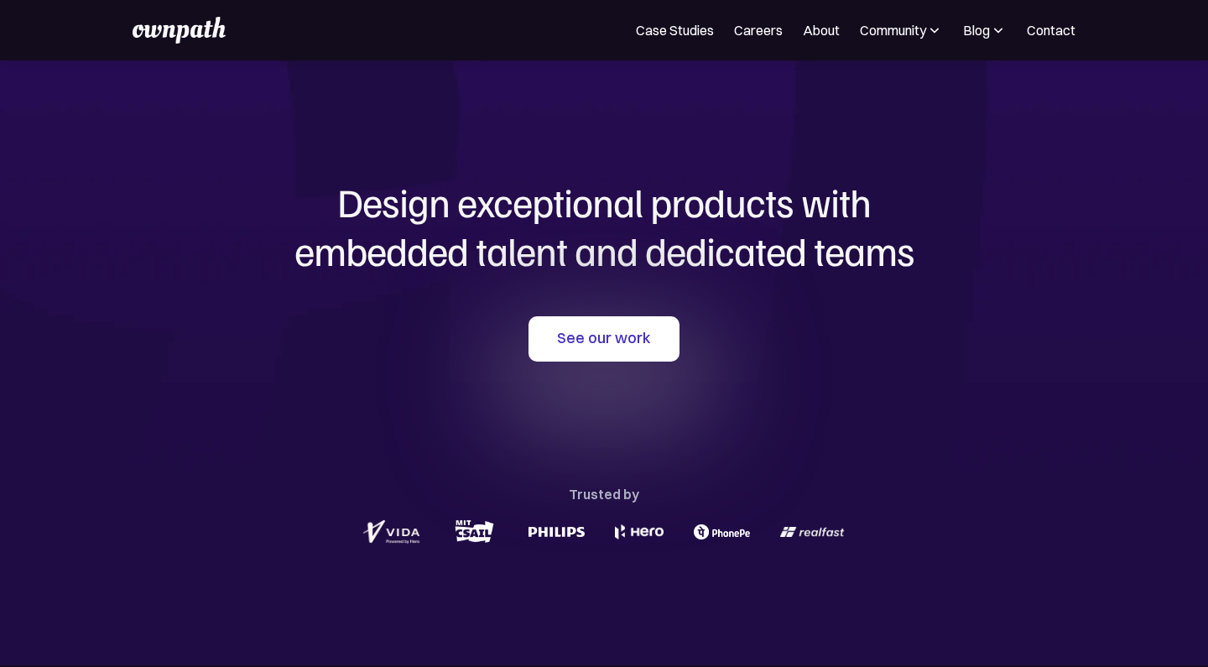 The width and height of the screenshot is (1208, 667). What do you see at coordinates (604, 226) in the screenshot?
I see `h1: Design exceptional products with embedded talent and dedicated teams` at bounding box center [604, 226].